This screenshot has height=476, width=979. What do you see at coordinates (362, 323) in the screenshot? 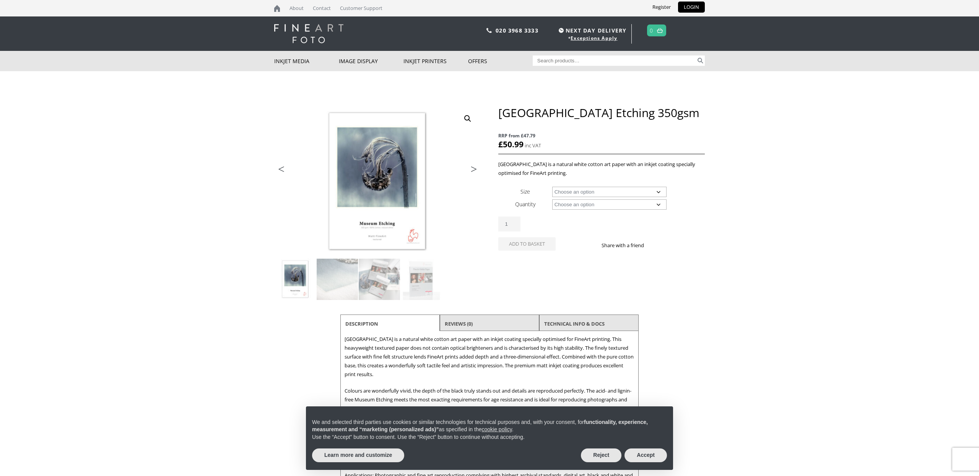
I see `a: Description` at bounding box center [362, 323].